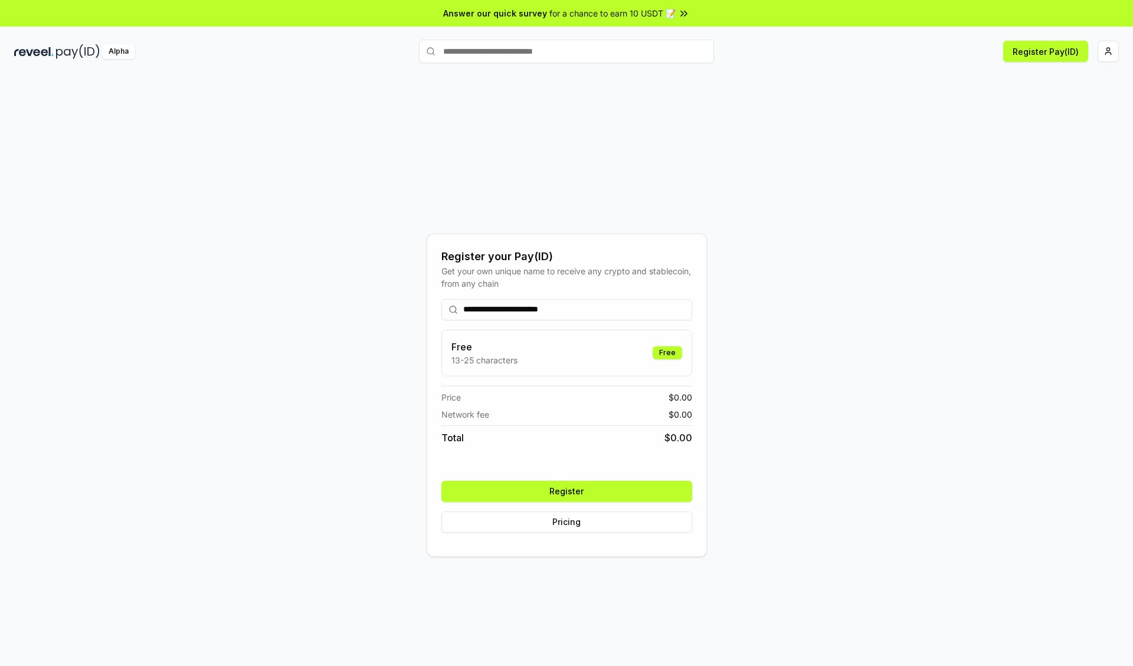 Image resolution: width=1133 pixels, height=666 pixels. Describe the element at coordinates (34, 51) in the screenshot. I see `img: reveel_dark` at that location.